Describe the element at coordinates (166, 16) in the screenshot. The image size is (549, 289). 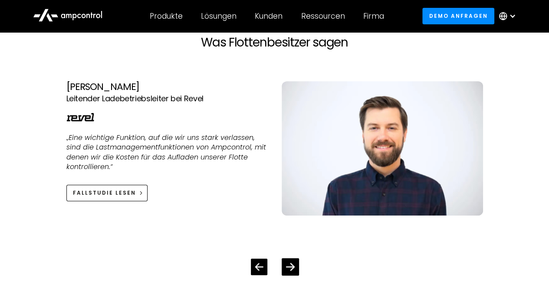
I see `div: Produkte` at that location.